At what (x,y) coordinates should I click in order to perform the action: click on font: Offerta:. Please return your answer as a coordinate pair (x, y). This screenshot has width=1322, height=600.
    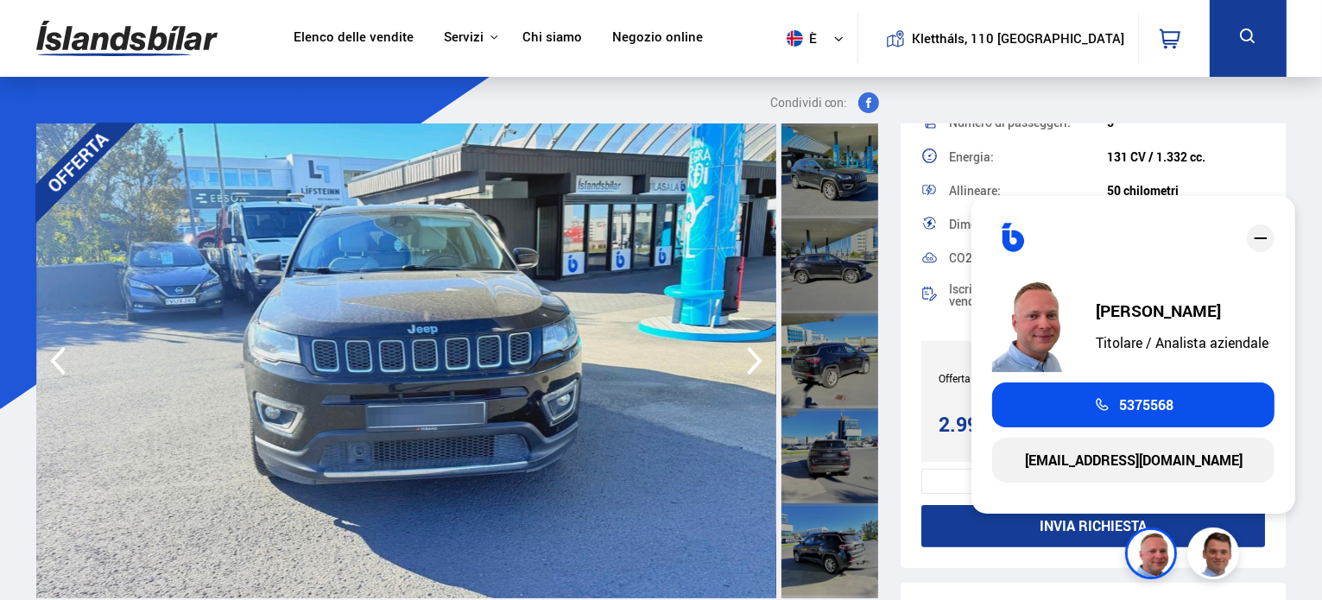
    Looking at the image, I should click on (956, 378).